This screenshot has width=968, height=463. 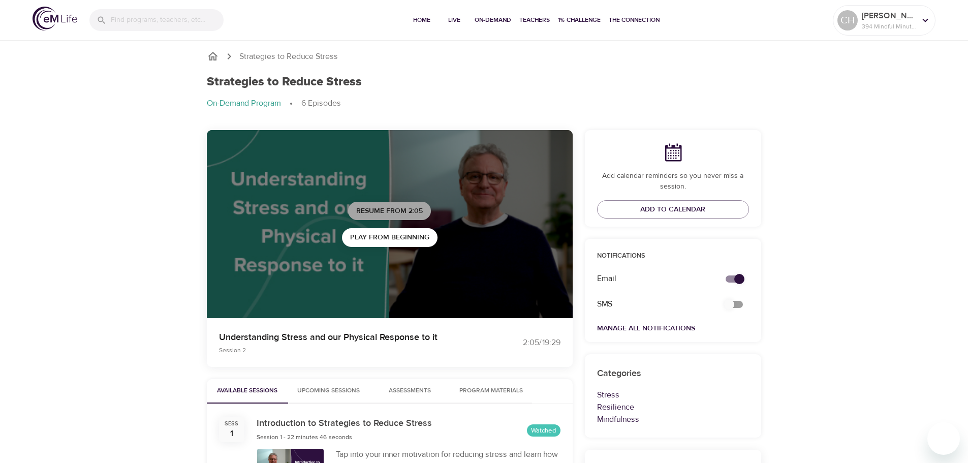 I want to click on input: Find programs, teachers, etc..., so click(x=167, y=20).